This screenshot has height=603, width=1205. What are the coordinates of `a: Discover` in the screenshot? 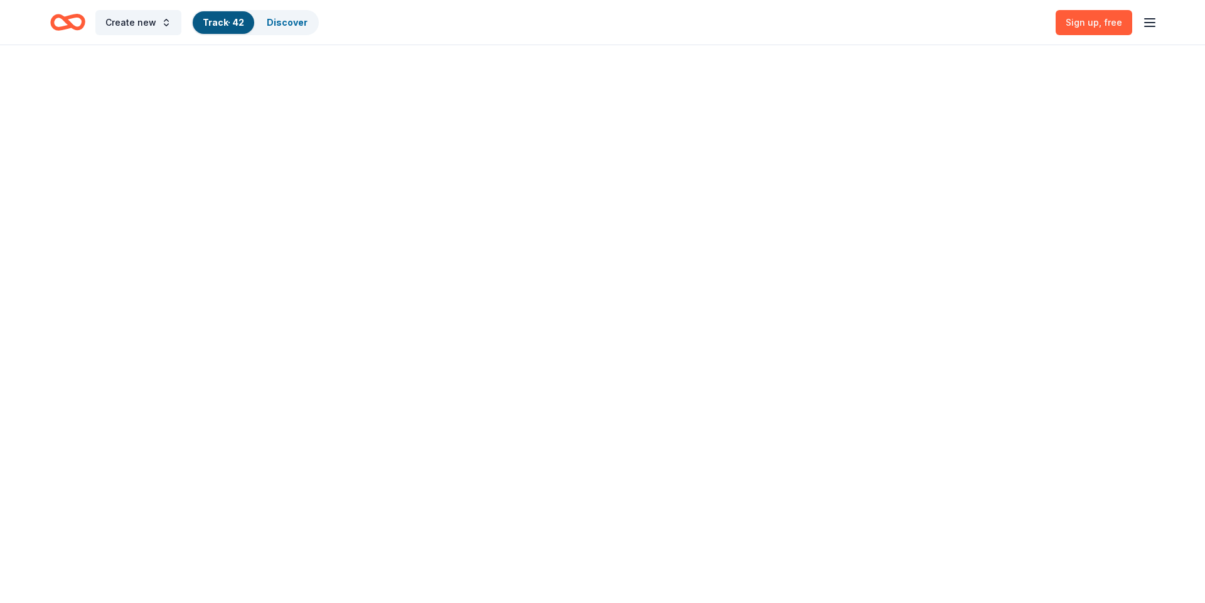 It's located at (287, 22).